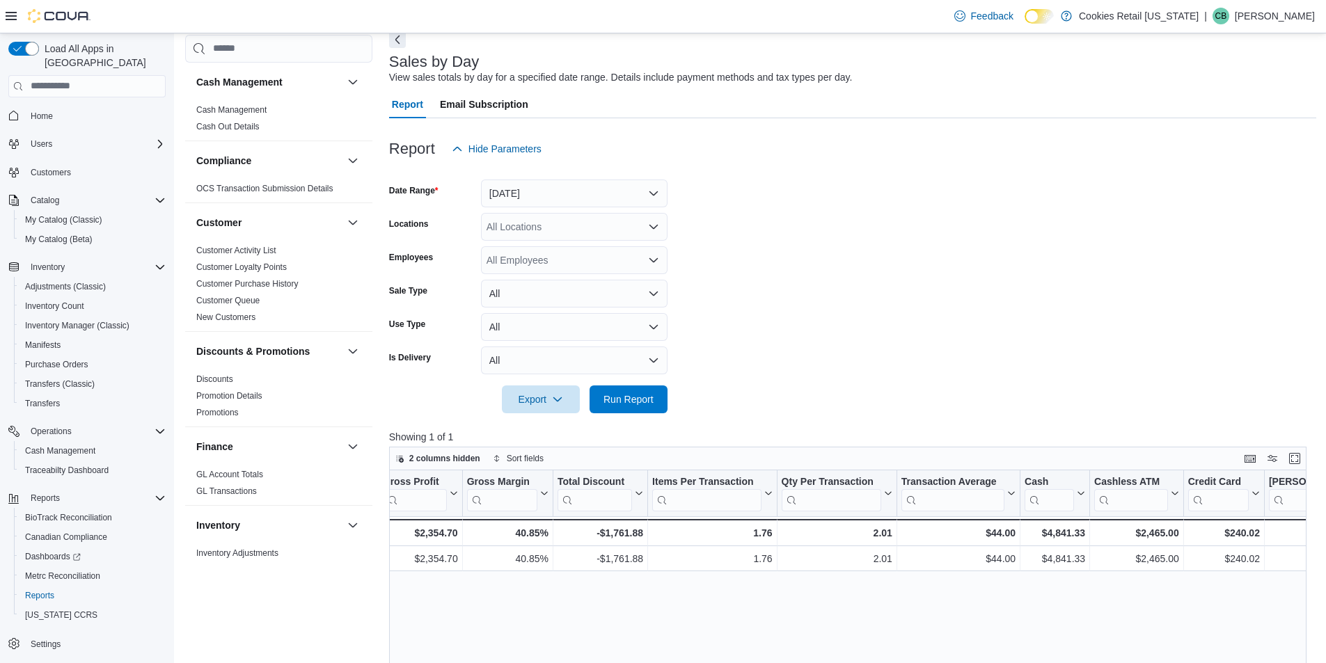  I want to click on button: Canadian Compliance, so click(93, 537).